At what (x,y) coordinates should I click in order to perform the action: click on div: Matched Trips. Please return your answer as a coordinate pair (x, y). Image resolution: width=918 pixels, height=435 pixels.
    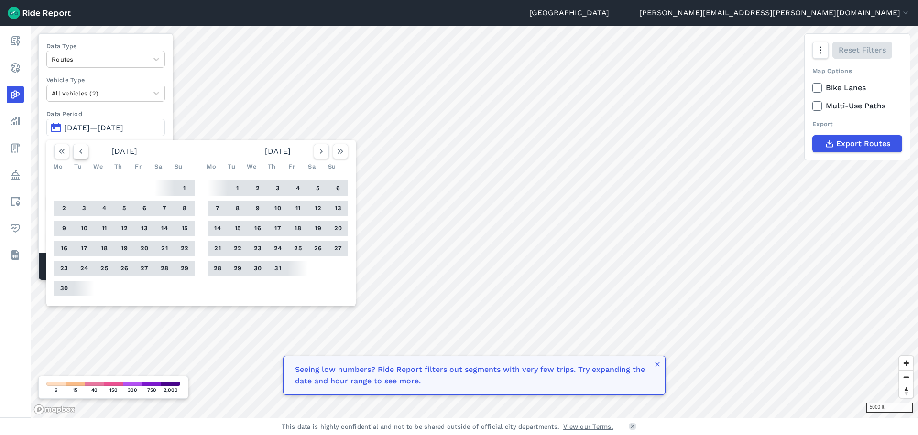
    Looking at the image, I should click on (106, 267).